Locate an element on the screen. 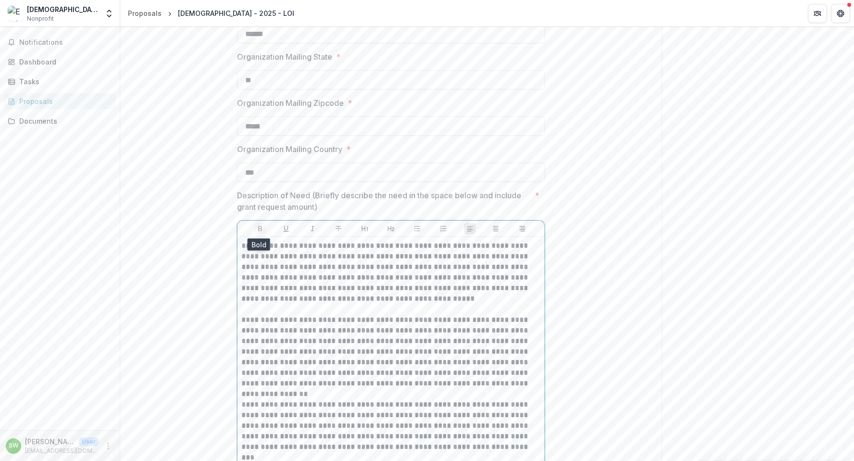  nav: breadcrumb is located at coordinates (211, 13).